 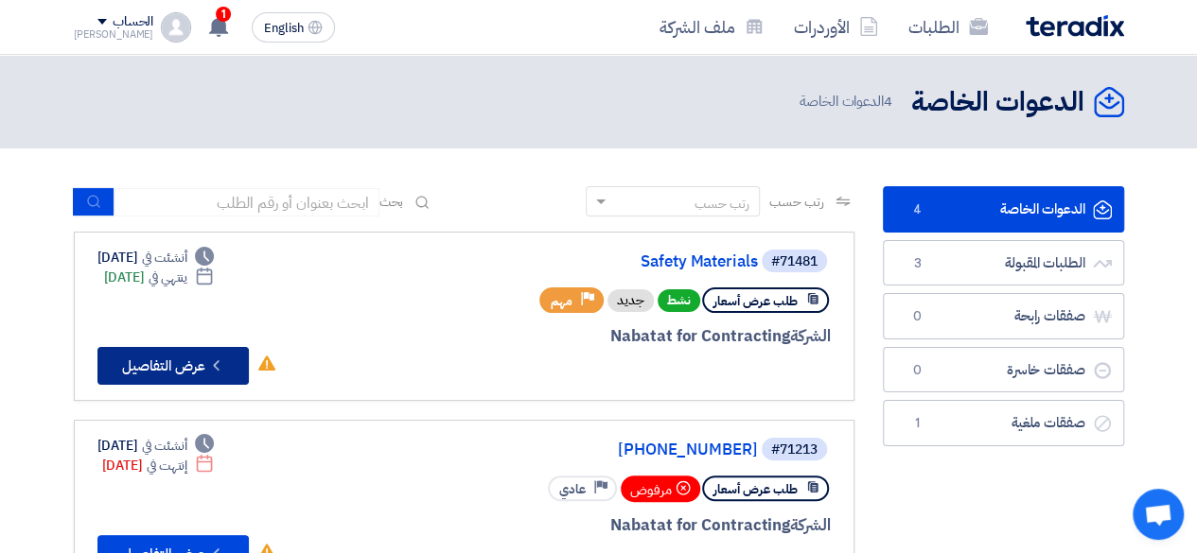 I want to click on span: ينتهي في, so click(x=167, y=277).